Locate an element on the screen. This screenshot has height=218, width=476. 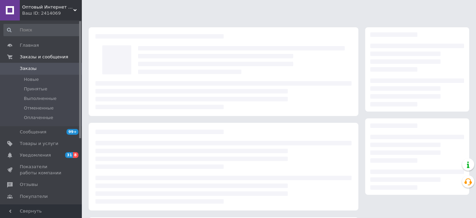
span: Покупатели is located at coordinates (34, 196).